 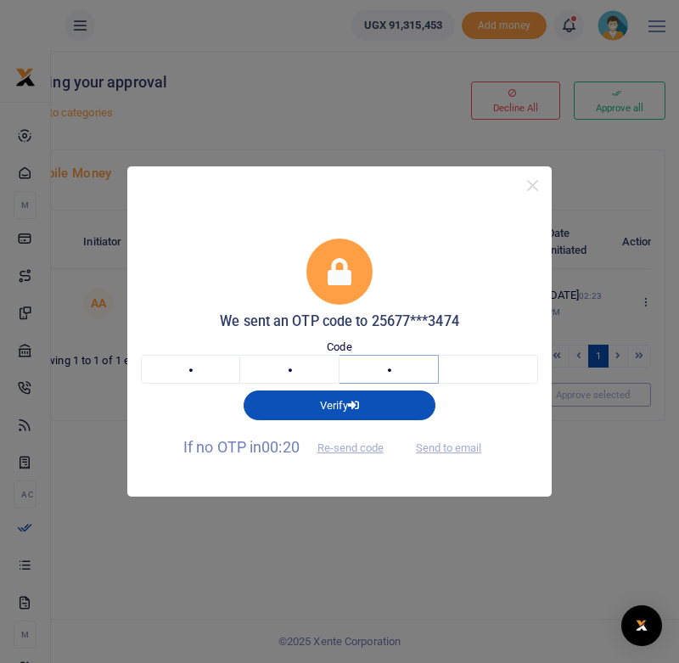 I want to click on button: Close, so click(x=533, y=185).